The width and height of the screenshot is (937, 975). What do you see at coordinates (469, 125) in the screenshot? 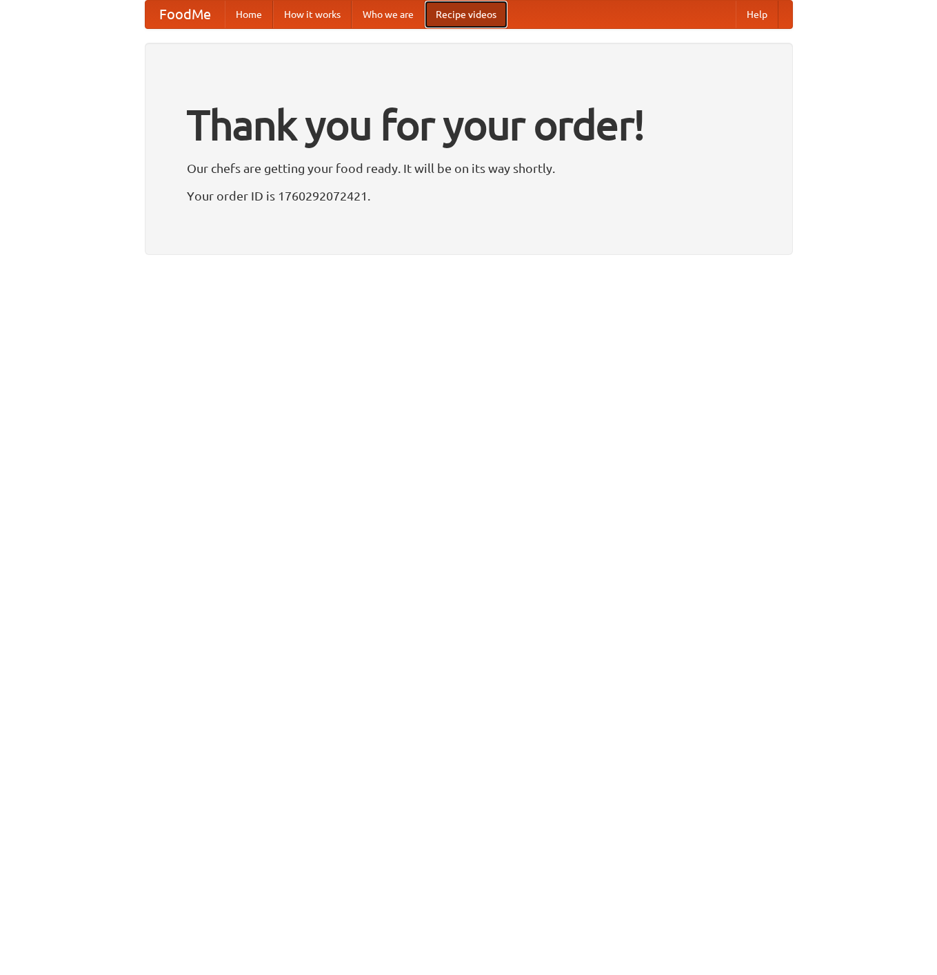
I see `h1: Thank you for your order!` at bounding box center [469, 125].